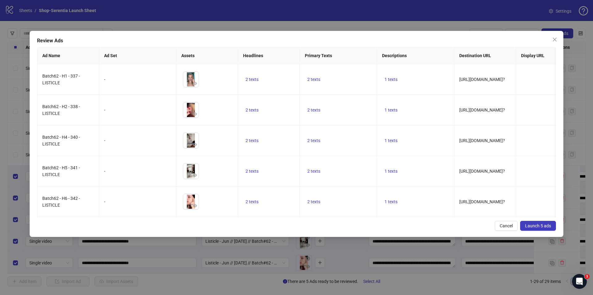 The width and height of the screenshot is (593, 295). Describe the element at coordinates (486, 56) in the screenshot. I see `th: Destination URL` at that location.